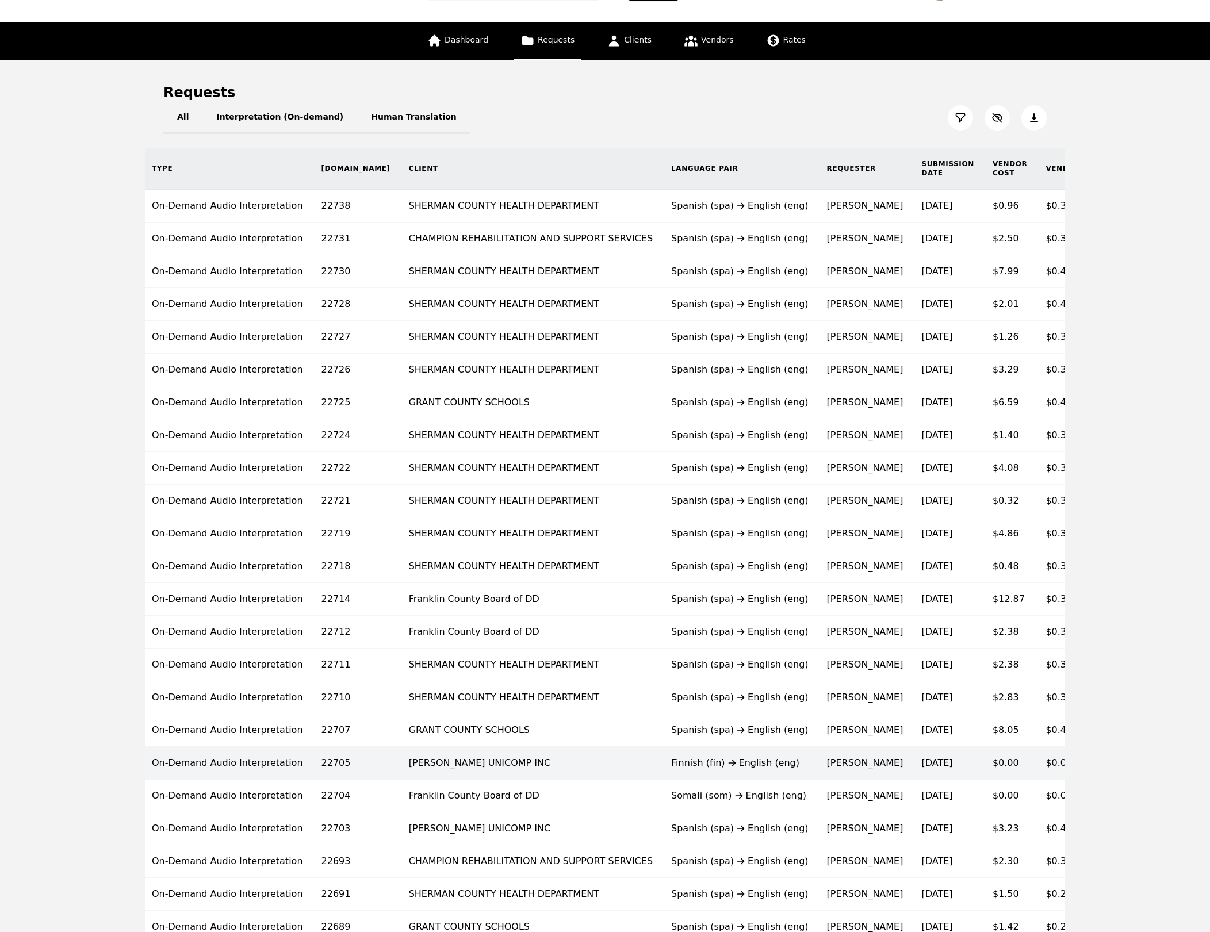  I want to click on td: $12.87, so click(1010, 599).